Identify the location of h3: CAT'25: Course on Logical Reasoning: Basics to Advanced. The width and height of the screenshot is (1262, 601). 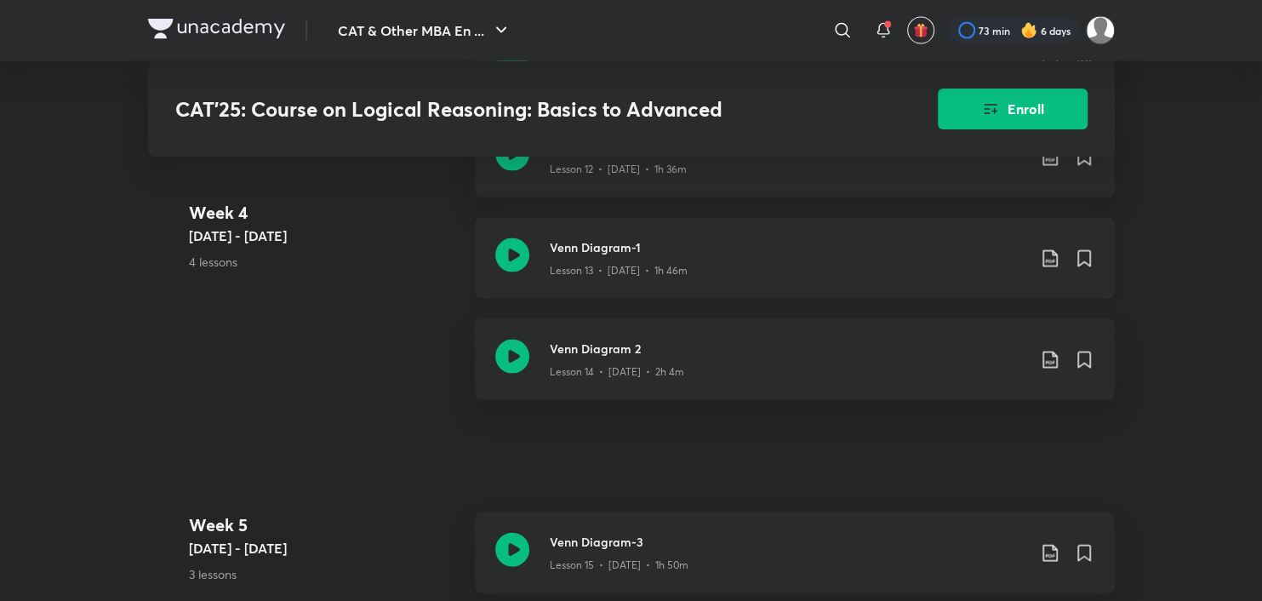
(508, 109).